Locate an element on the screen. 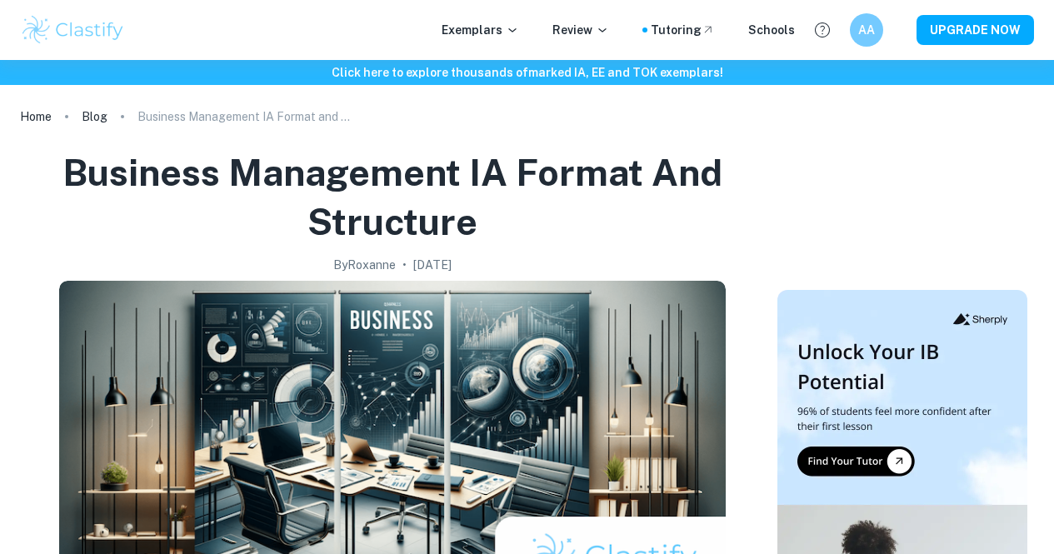 The image size is (1054, 554). a: Schools is located at coordinates (771, 30).